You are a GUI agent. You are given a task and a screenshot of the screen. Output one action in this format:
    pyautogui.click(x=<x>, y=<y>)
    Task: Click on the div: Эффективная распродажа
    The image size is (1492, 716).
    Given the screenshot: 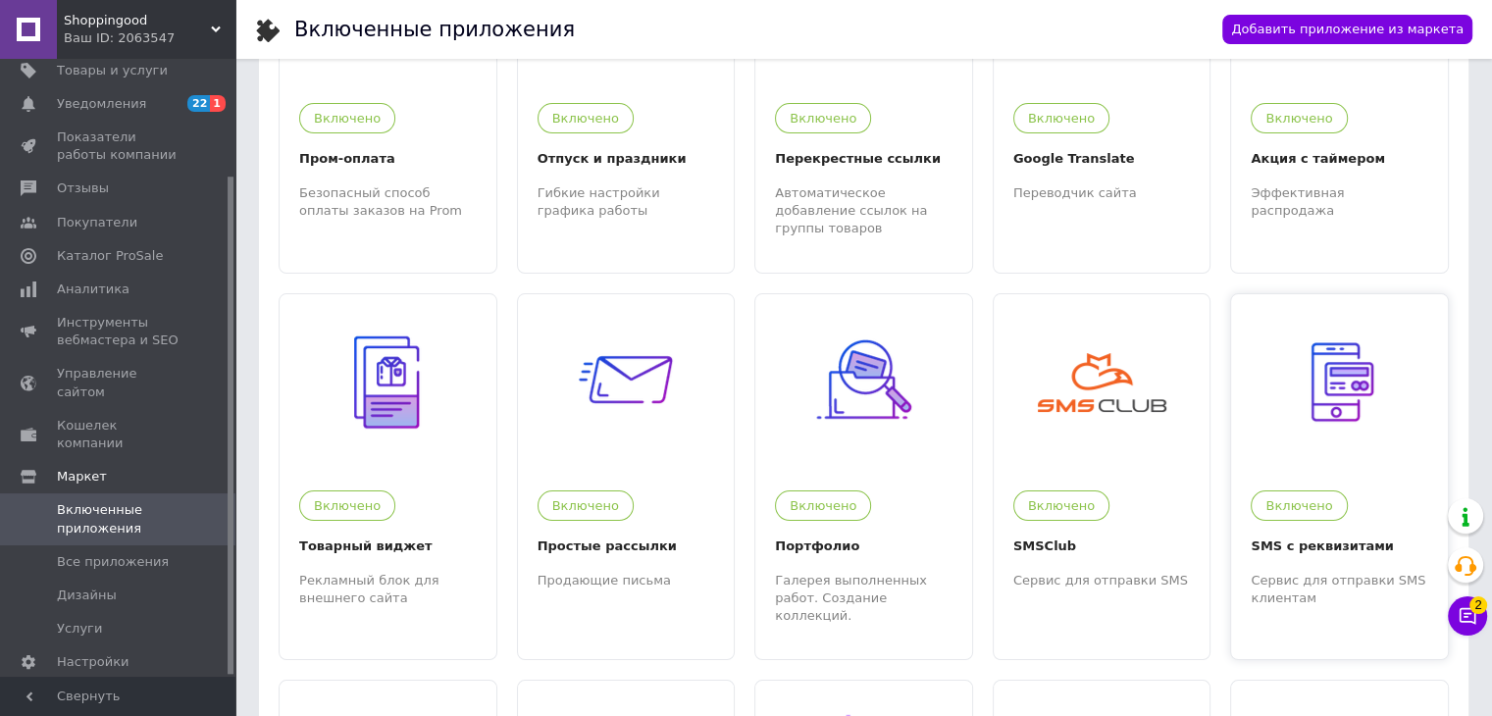 What is the action you would take?
    pyautogui.click(x=1339, y=202)
    